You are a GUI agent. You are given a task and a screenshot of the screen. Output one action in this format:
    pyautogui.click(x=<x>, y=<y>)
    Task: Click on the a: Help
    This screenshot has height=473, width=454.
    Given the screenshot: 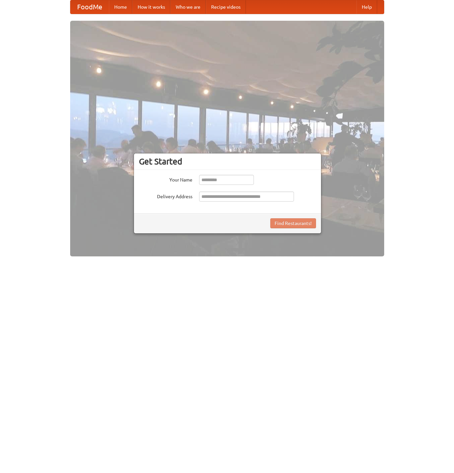 What is the action you would take?
    pyautogui.click(x=367, y=7)
    